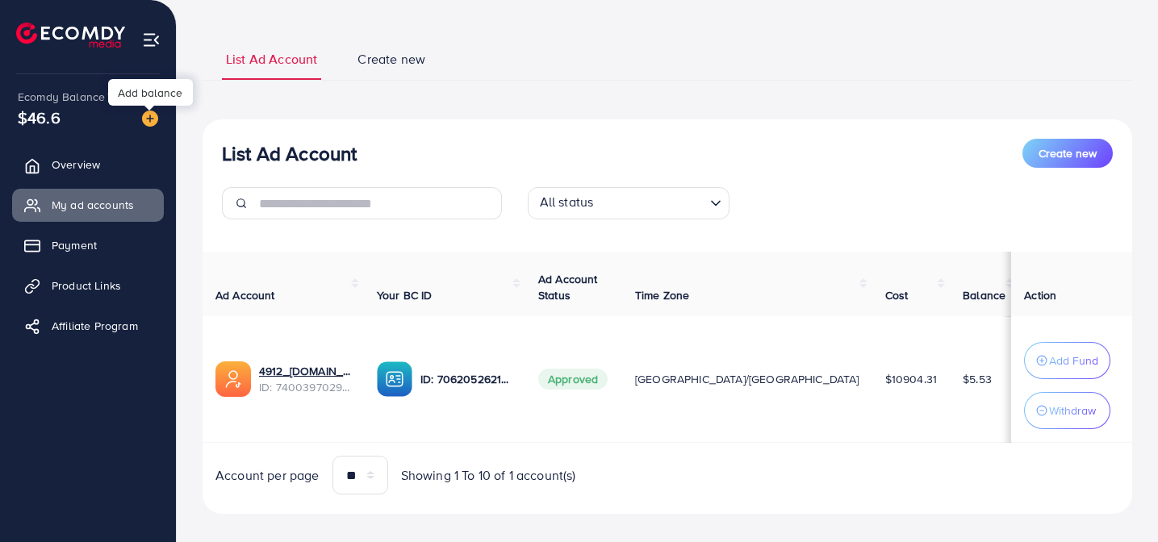 The height and width of the screenshot is (542, 1158). I want to click on span: All status, so click(567, 203).